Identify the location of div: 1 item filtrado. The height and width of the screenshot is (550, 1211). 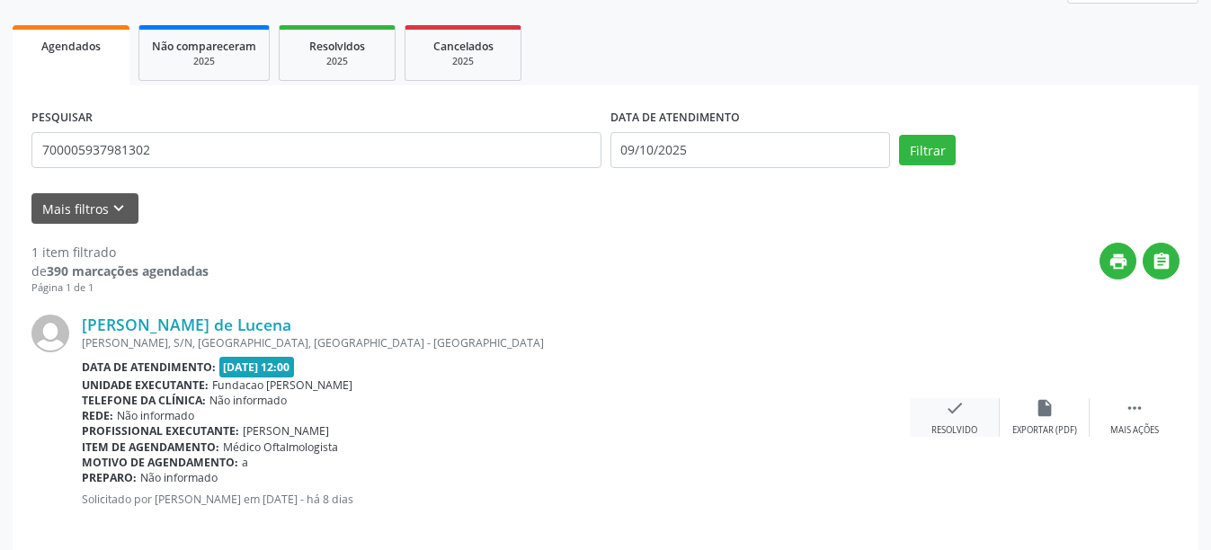
(120, 252).